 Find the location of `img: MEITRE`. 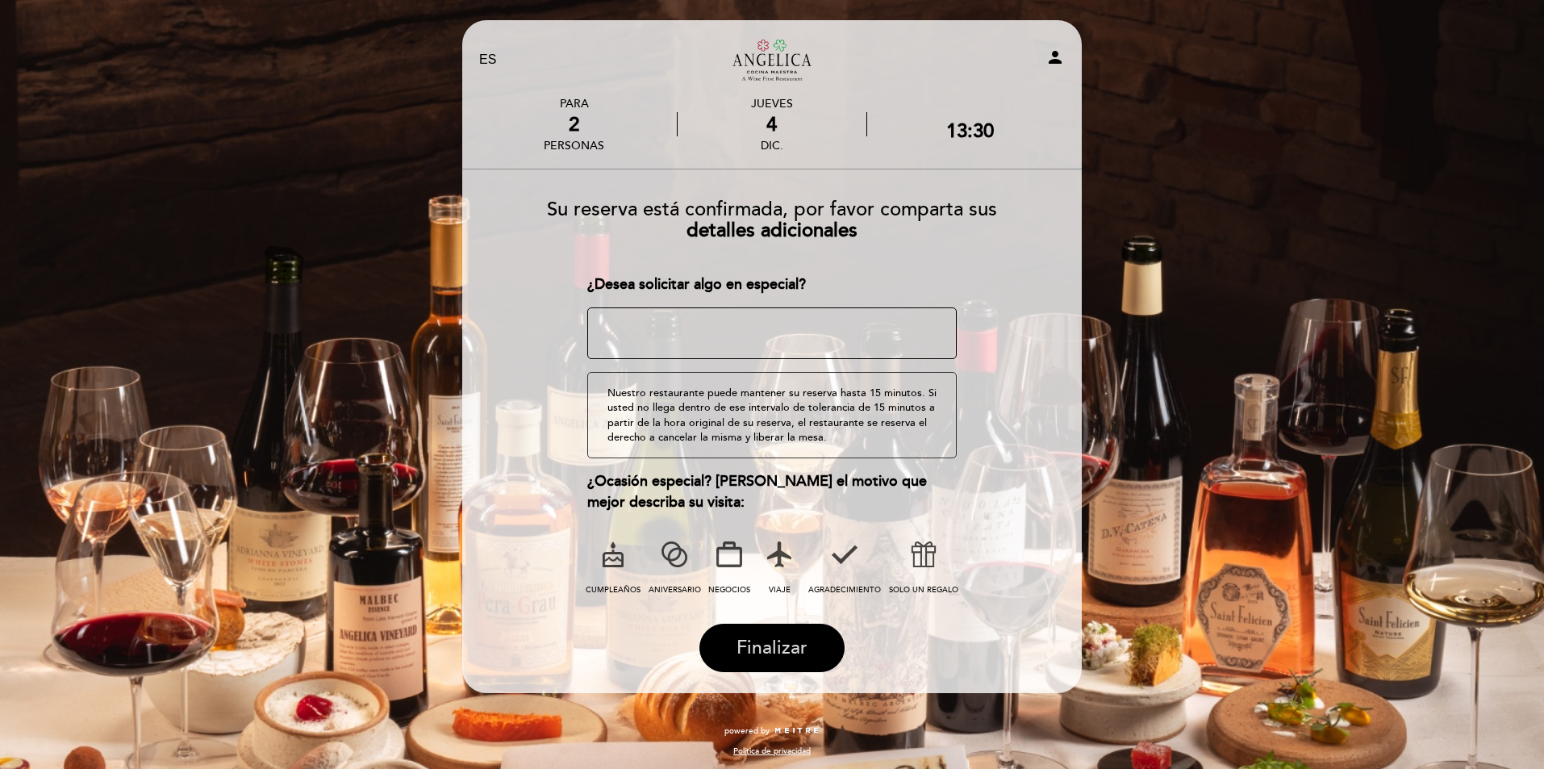

img: MEITRE is located at coordinates (796, 731).